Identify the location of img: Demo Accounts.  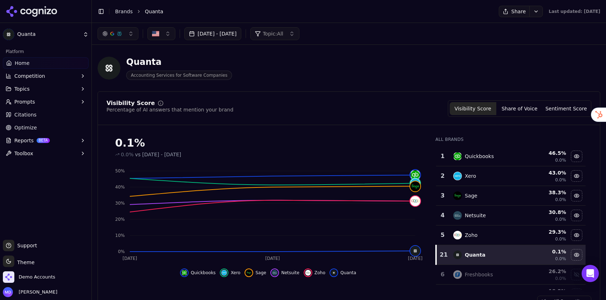
(9, 277).